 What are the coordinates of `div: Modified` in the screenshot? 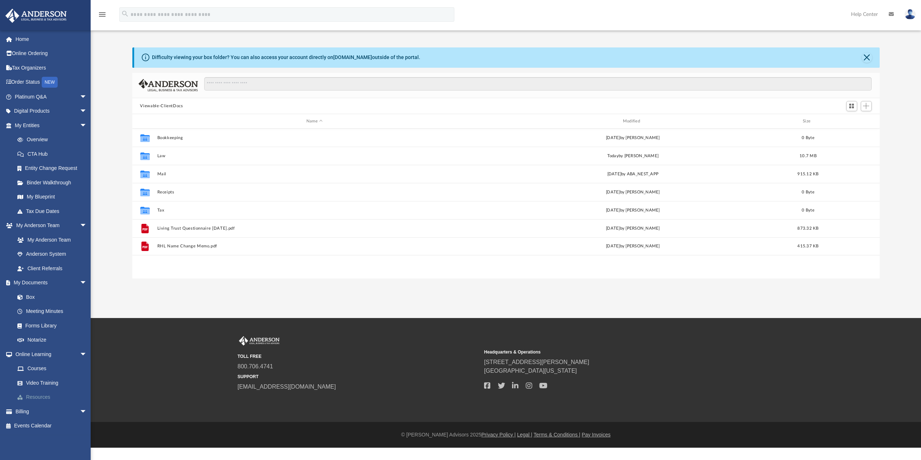 It's located at (632, 121).